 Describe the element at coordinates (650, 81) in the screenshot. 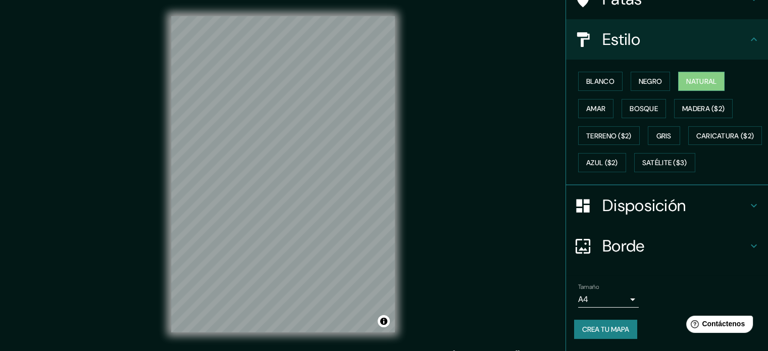

I see `font: Negro` at that location.